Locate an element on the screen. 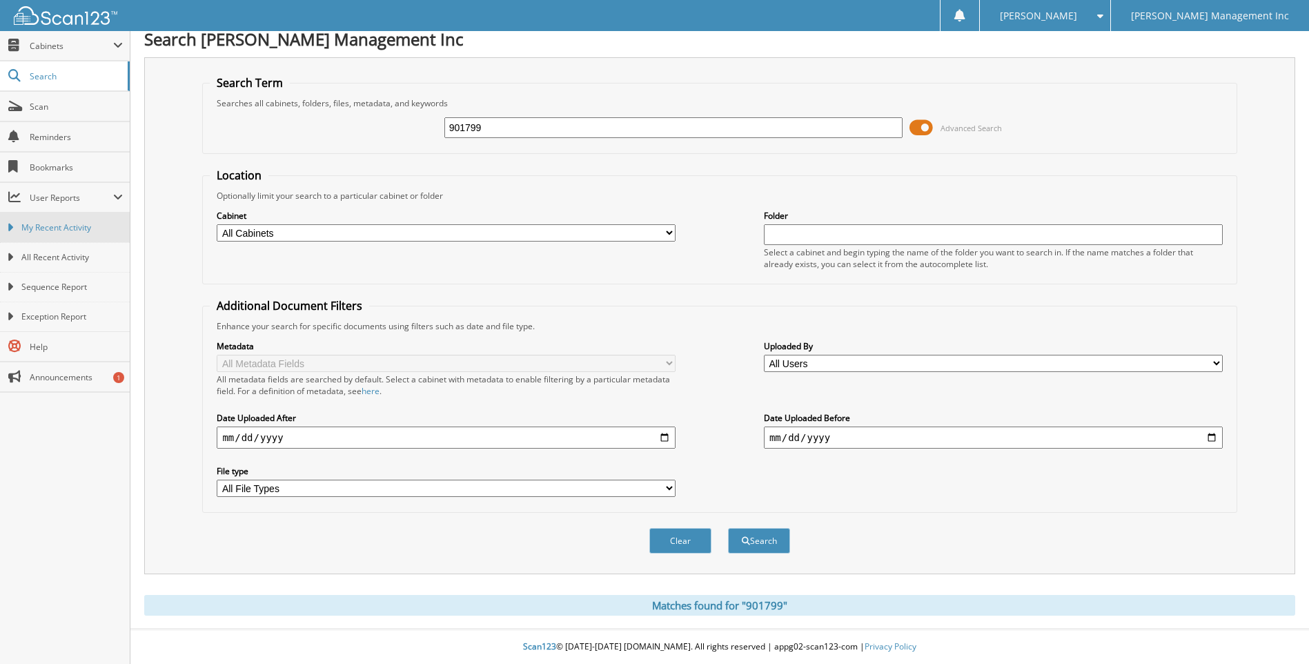  span: My Recent Activity is located at coordinates (72, 228).